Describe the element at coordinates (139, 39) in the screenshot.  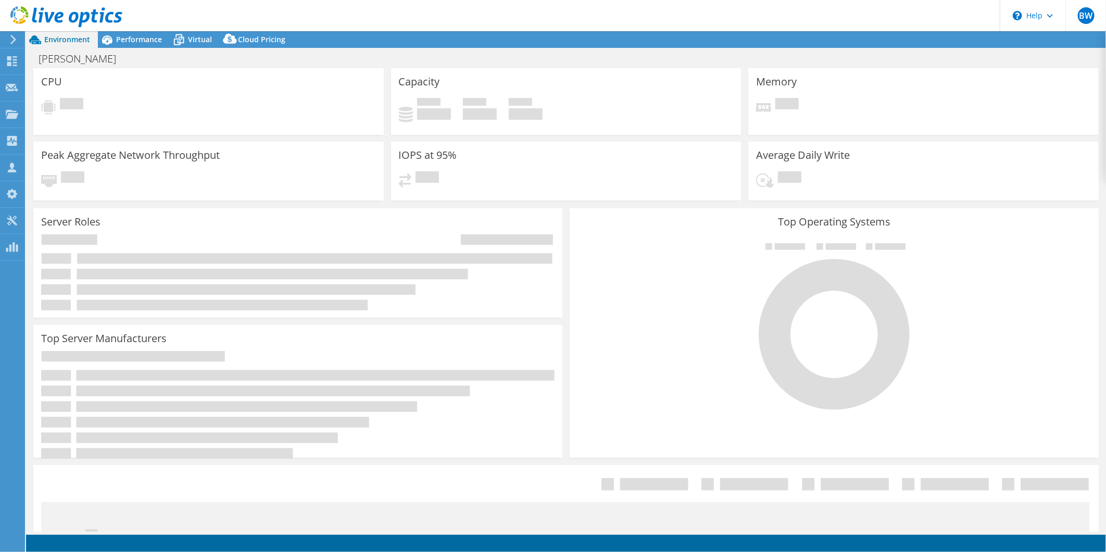
I see `span: Performance` at that location.